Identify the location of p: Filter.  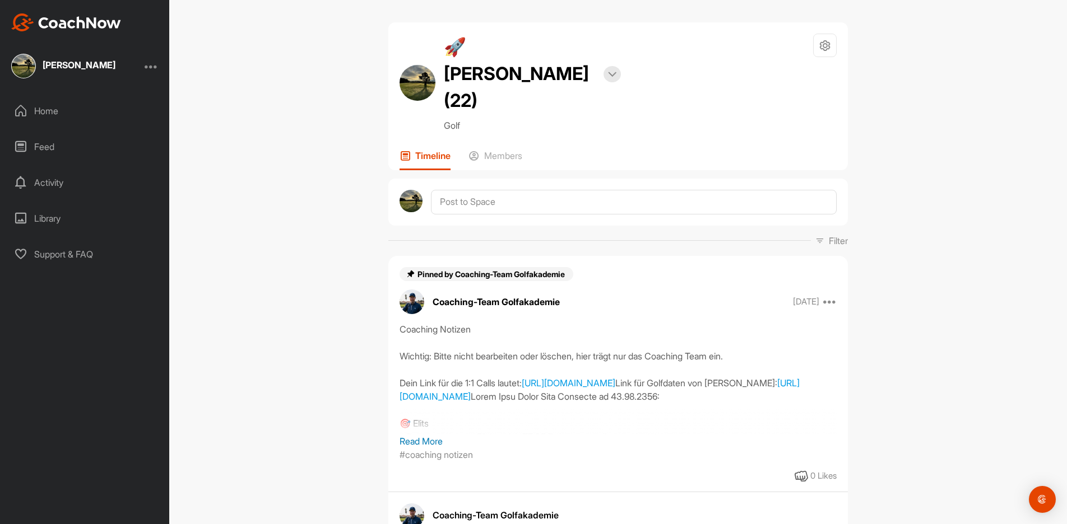
(838, 241).